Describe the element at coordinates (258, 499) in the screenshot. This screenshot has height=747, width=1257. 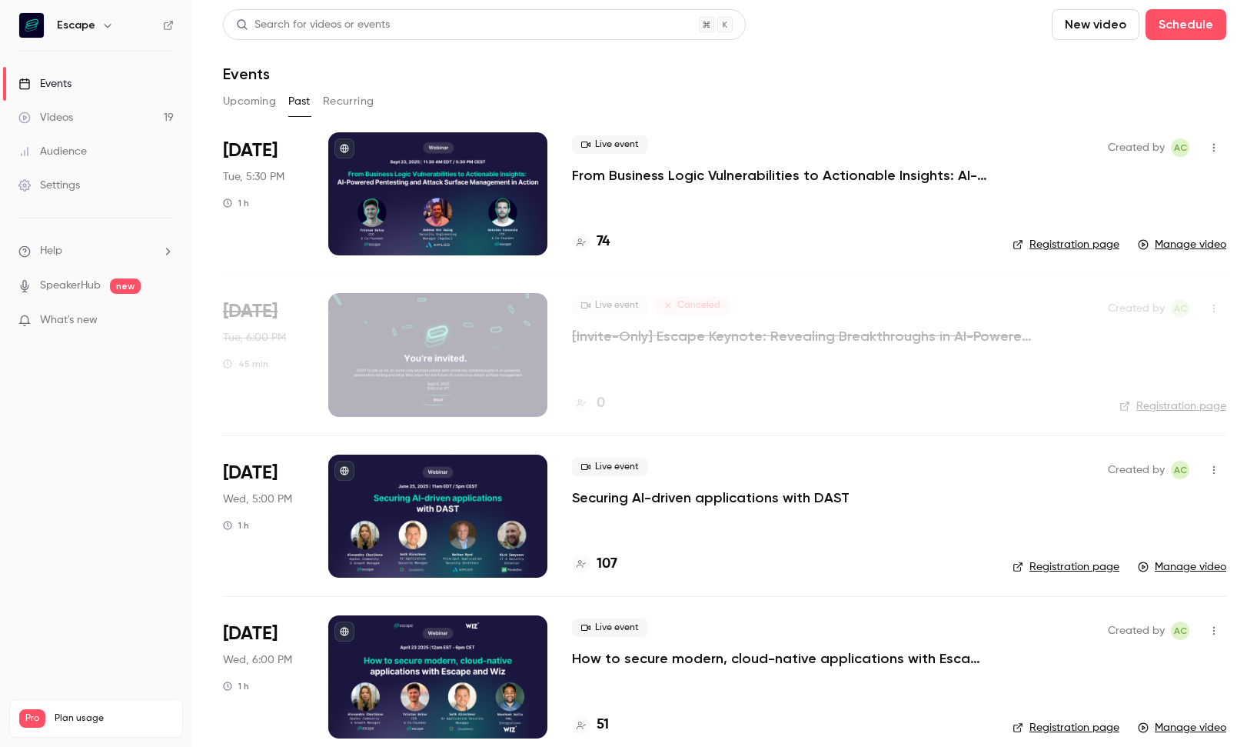
I see `span: Wed, 5:00 PM` at that location.